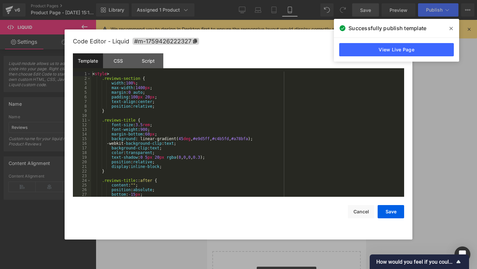 This screenshot has height=269, width=477. Describe the element at coordinates (101, 41) in the screenshot. I see `span: Code Editor - Liquid` at that location.